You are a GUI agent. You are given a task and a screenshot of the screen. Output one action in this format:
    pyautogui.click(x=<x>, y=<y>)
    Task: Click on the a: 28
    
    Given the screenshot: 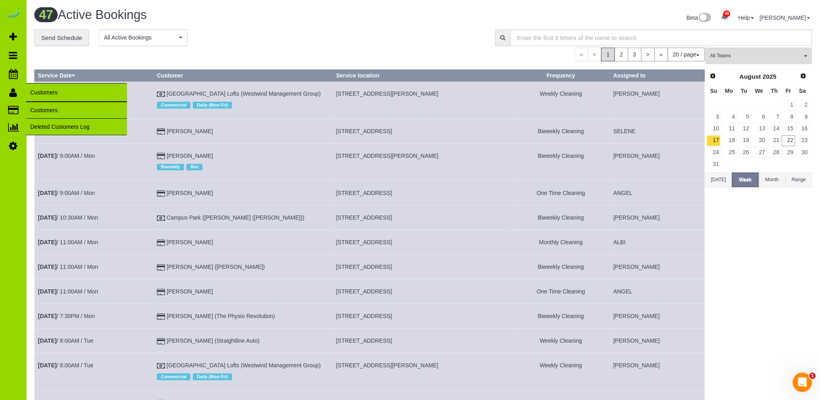 What is the action you would take?
    pyautogui.click(x=774, y=152)
    